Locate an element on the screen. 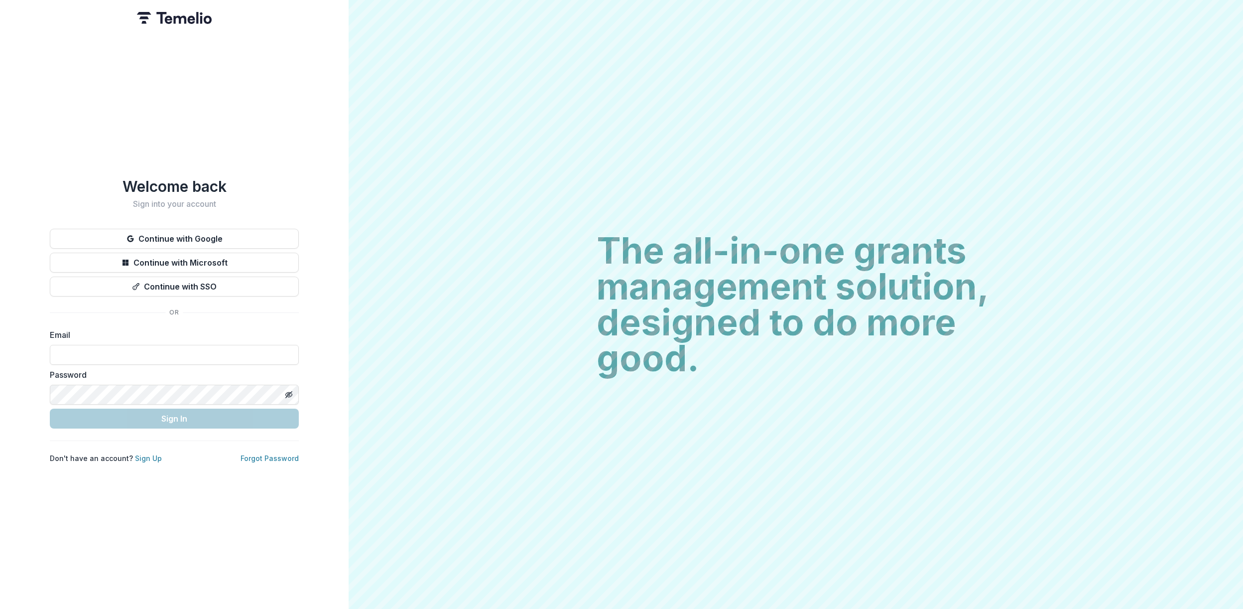  a: Sign Up is located at coordinates (148, 458).